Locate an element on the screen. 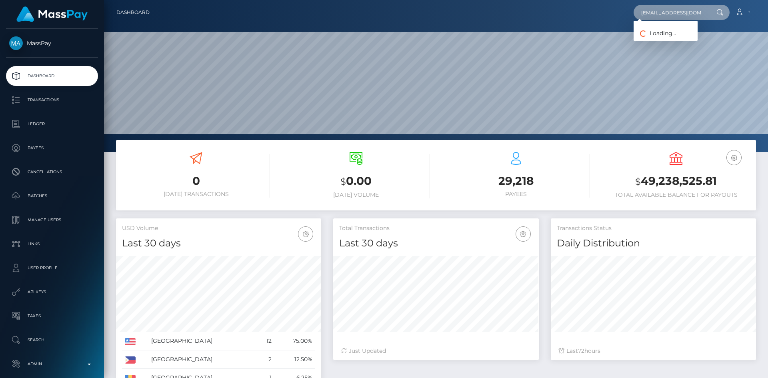 The image size is (768, 378). a: Ledger is located at coordinates (52, 124).